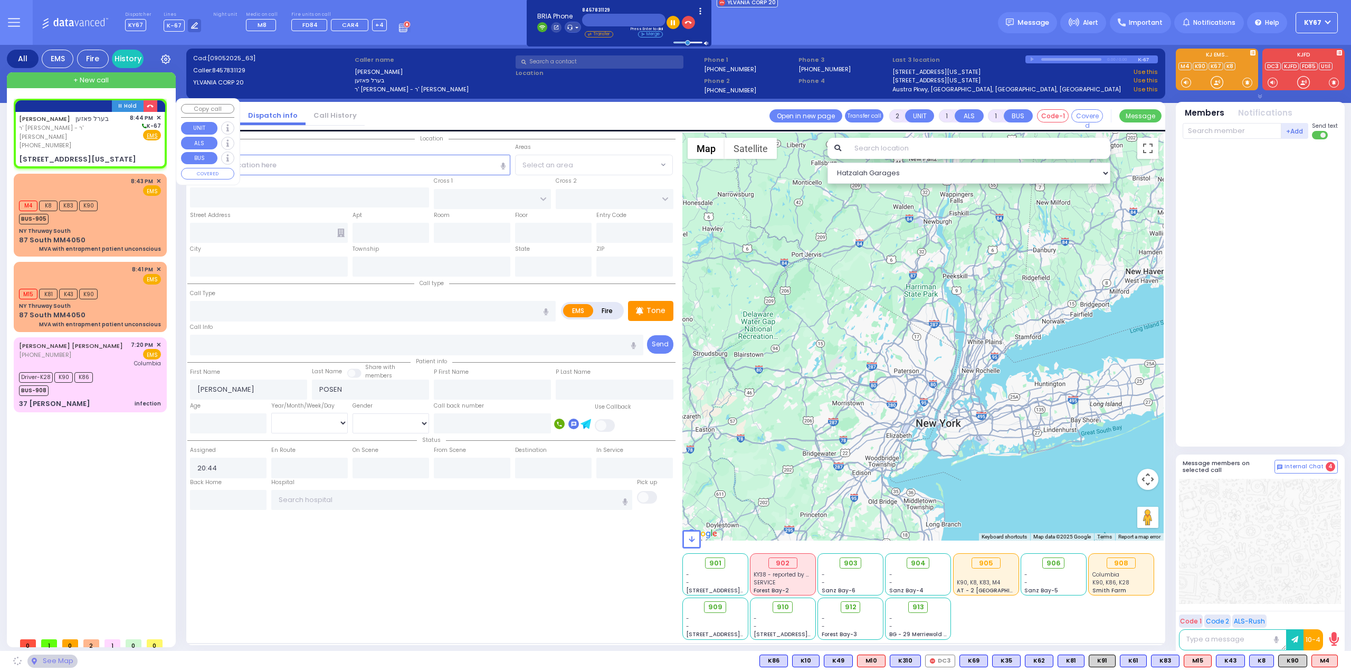 The image size is (1351, 671). I want to click on span: Send text, so click(1324, 126).